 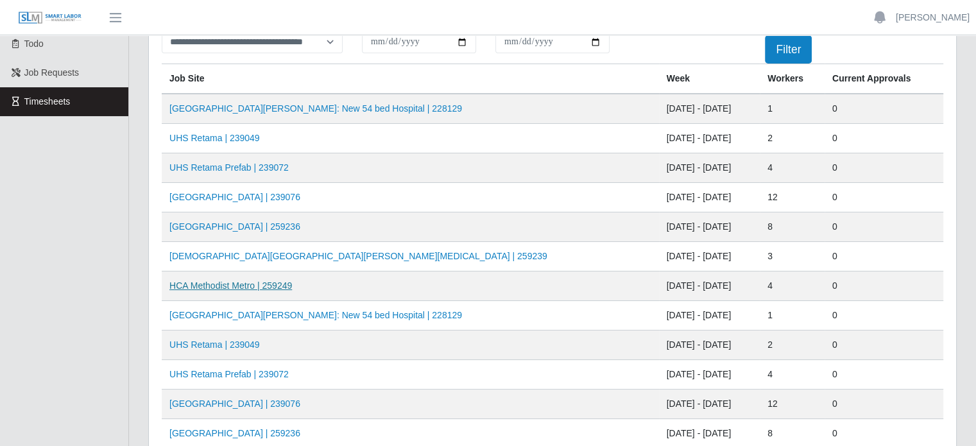 I want to click on span: Timesheets, so click(x=48, y=101).